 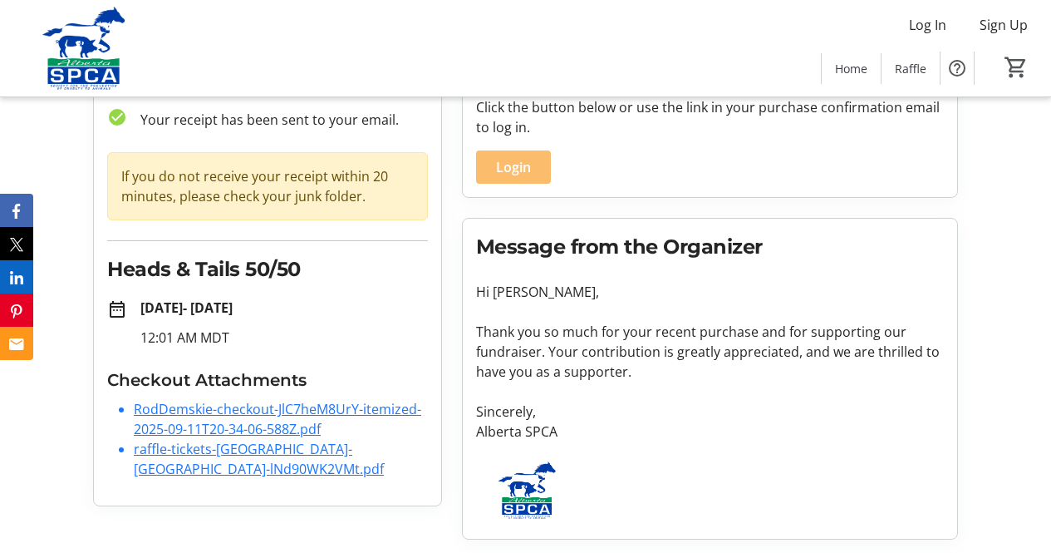 I want to click on span: Home, so click(x=851, y=68).